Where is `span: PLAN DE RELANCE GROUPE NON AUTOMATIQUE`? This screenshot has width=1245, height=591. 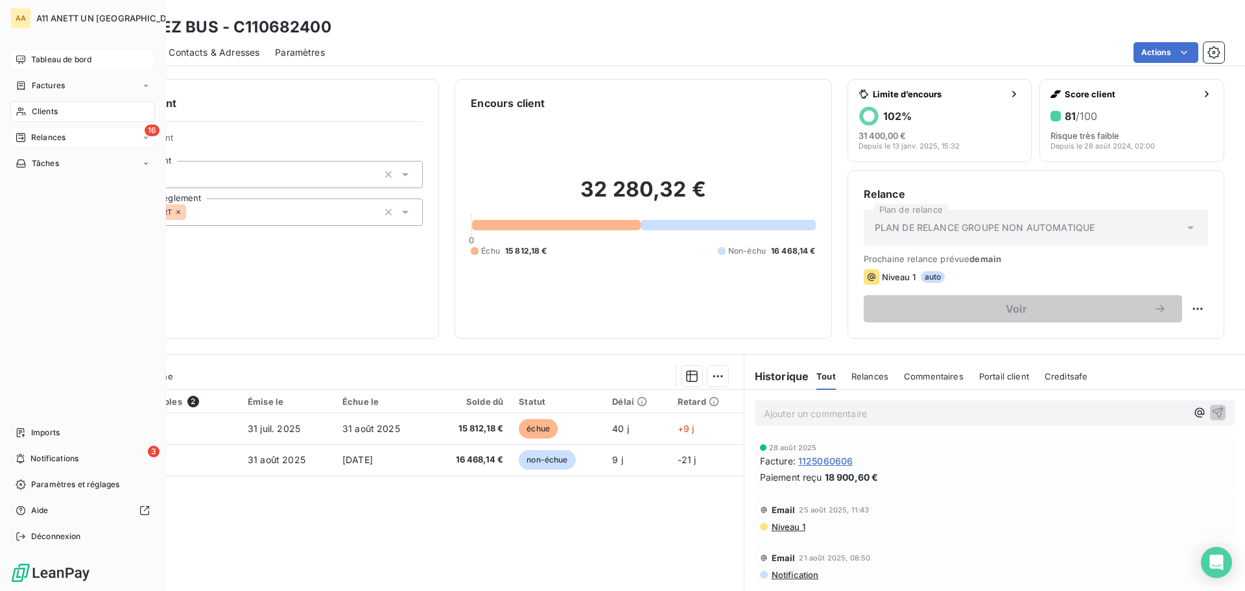
span: PLAN DE RELANCE GROUPE NON AUTOMATIQUE is located at coordinates (985, 228).